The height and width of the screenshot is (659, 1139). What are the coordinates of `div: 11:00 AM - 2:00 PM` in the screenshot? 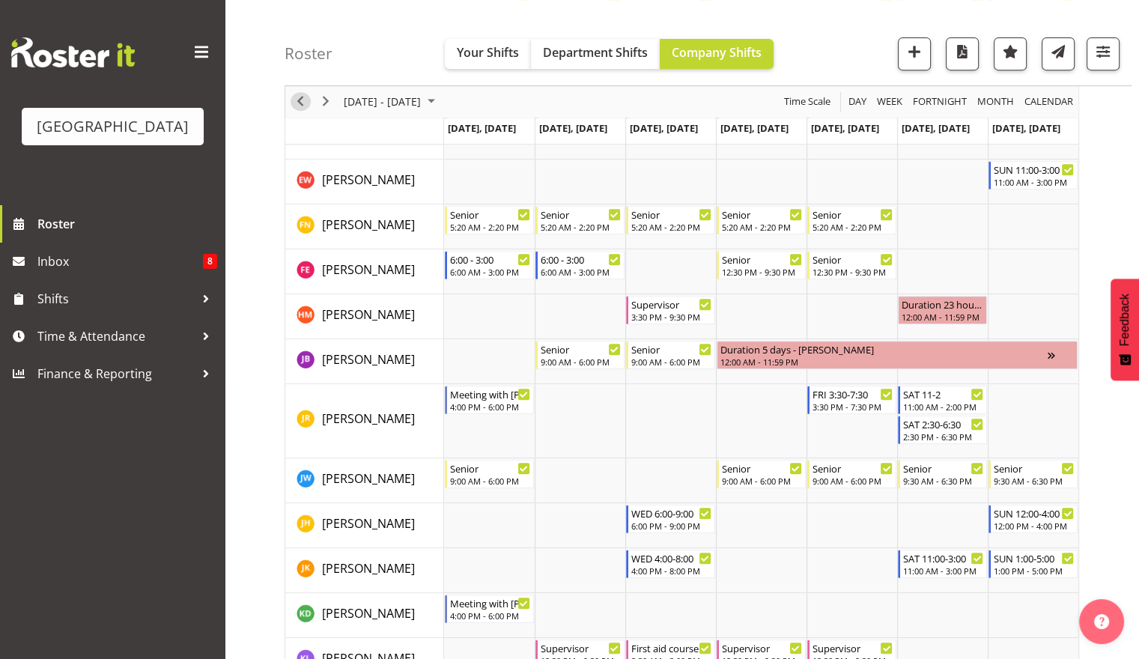 It's located at (943, 407).